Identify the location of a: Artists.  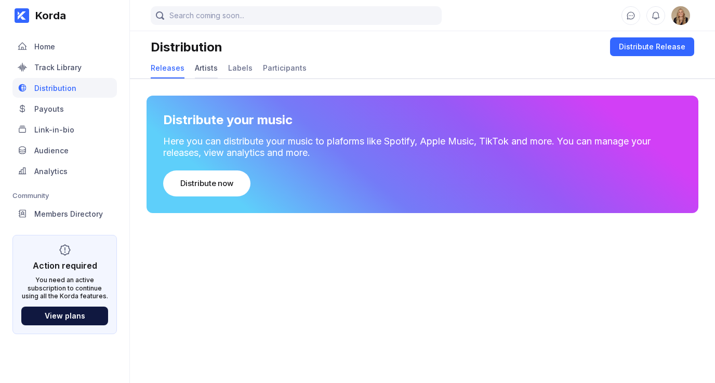
(206, 68).